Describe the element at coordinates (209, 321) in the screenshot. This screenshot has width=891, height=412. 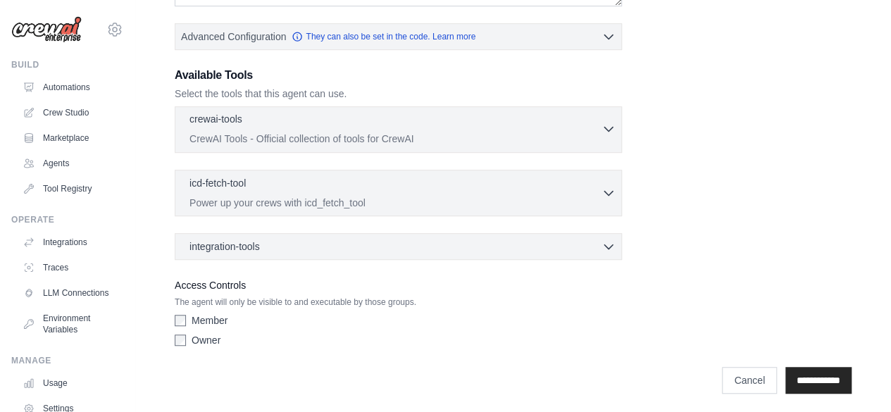
I see `label: Member` at that location.